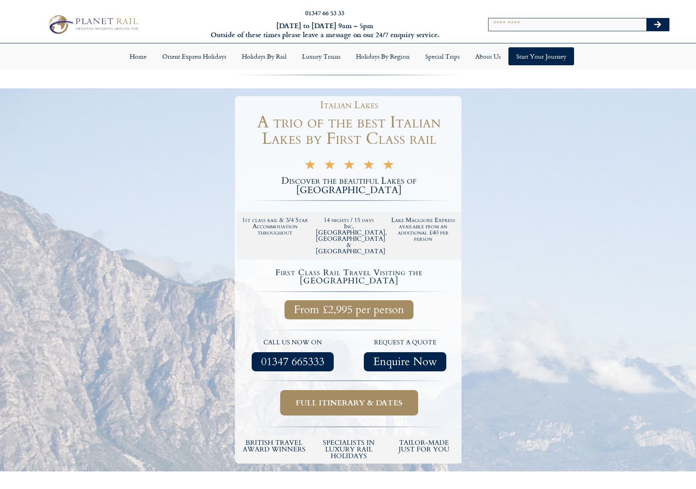 This screenshot has height=489, width=696. What do you see at coordinates (293, 361) in the screenshot?
I see `a: 01347 665333` at bounding box center [293, 361].